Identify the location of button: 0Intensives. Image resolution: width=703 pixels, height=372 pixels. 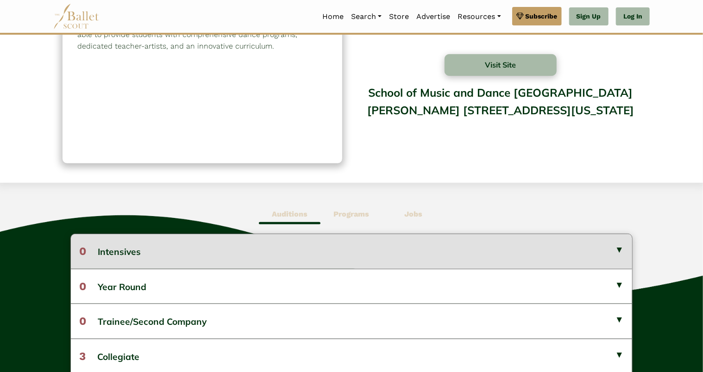
(352, 252).